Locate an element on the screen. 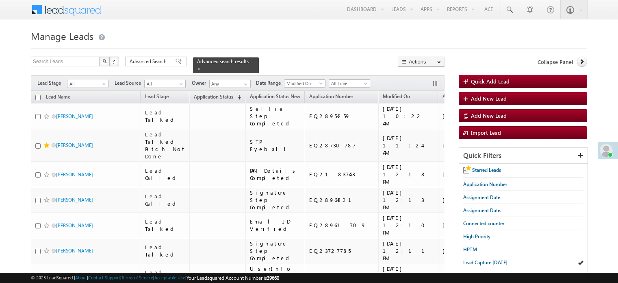 The image size is (618, 283). div: Email ID Verified is located at coordinates (276, 225).